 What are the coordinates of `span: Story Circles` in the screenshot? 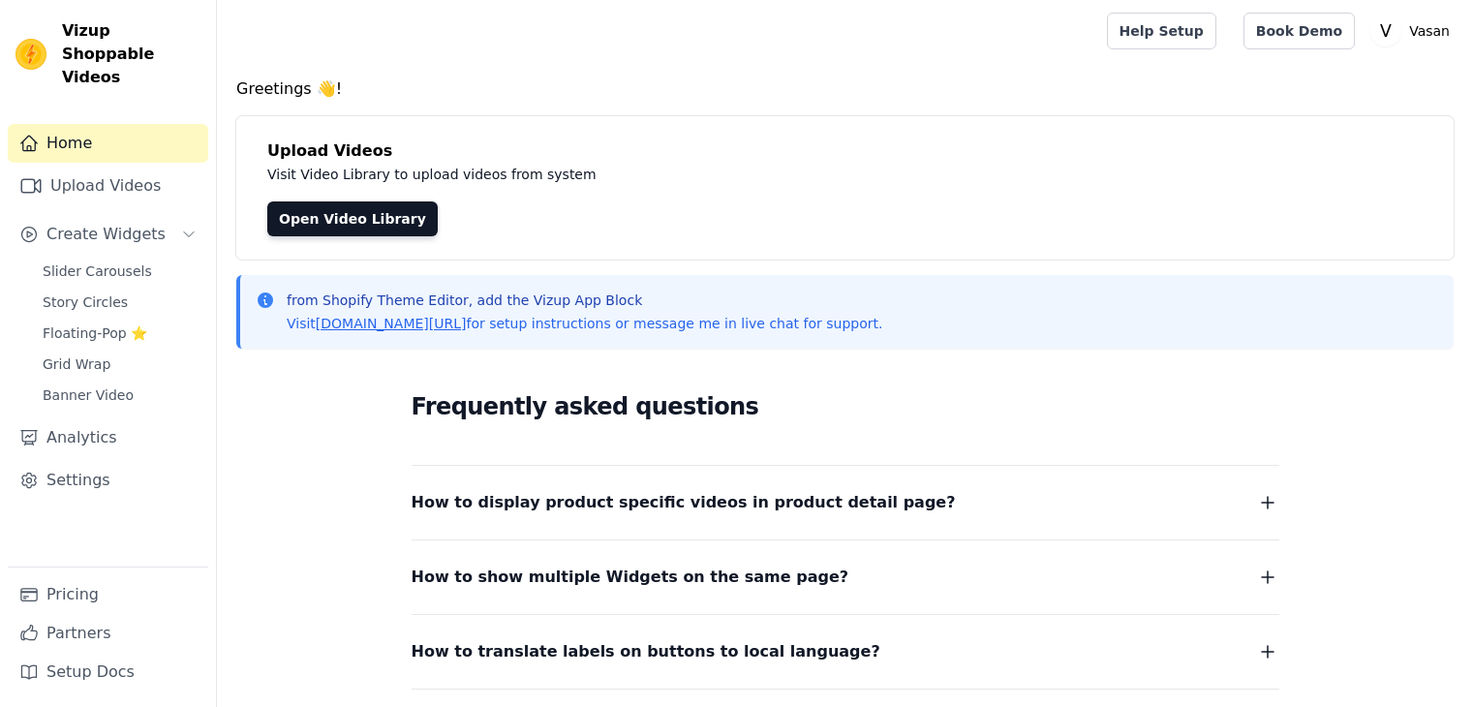 It's located at (85, 302).